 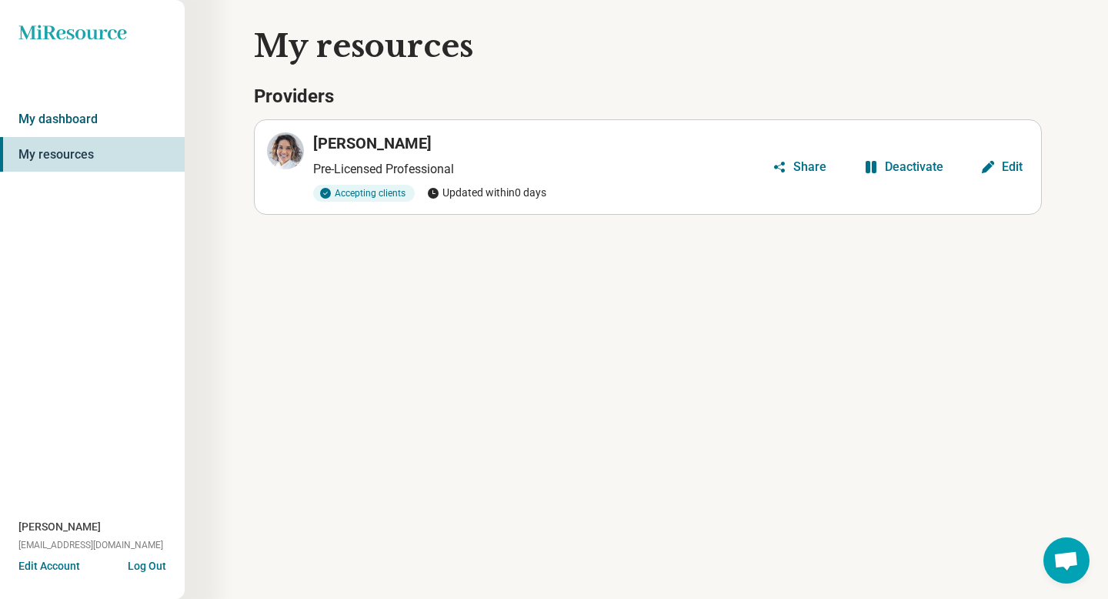 I want to click on h1: My resources, so click(x=675, y=46).